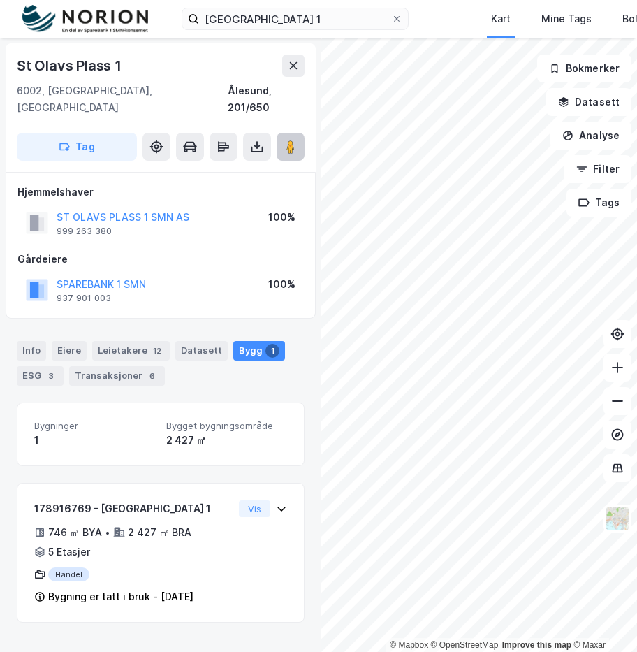 This screenshot has width=637, height=652. Describe the element at coordinates (226, 425) in the screenshot. I see `span: Bygget bygningsområde` at that location.